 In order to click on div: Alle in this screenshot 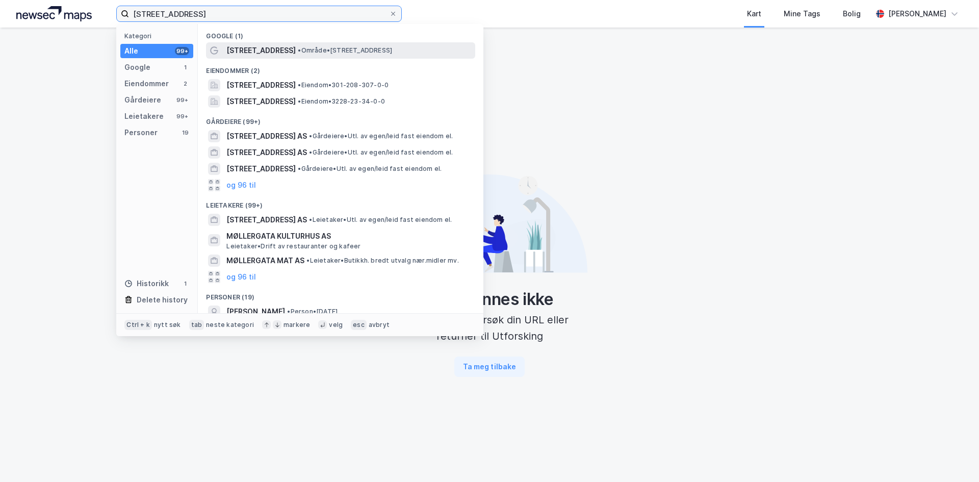, I will do `click(131, 51)`.